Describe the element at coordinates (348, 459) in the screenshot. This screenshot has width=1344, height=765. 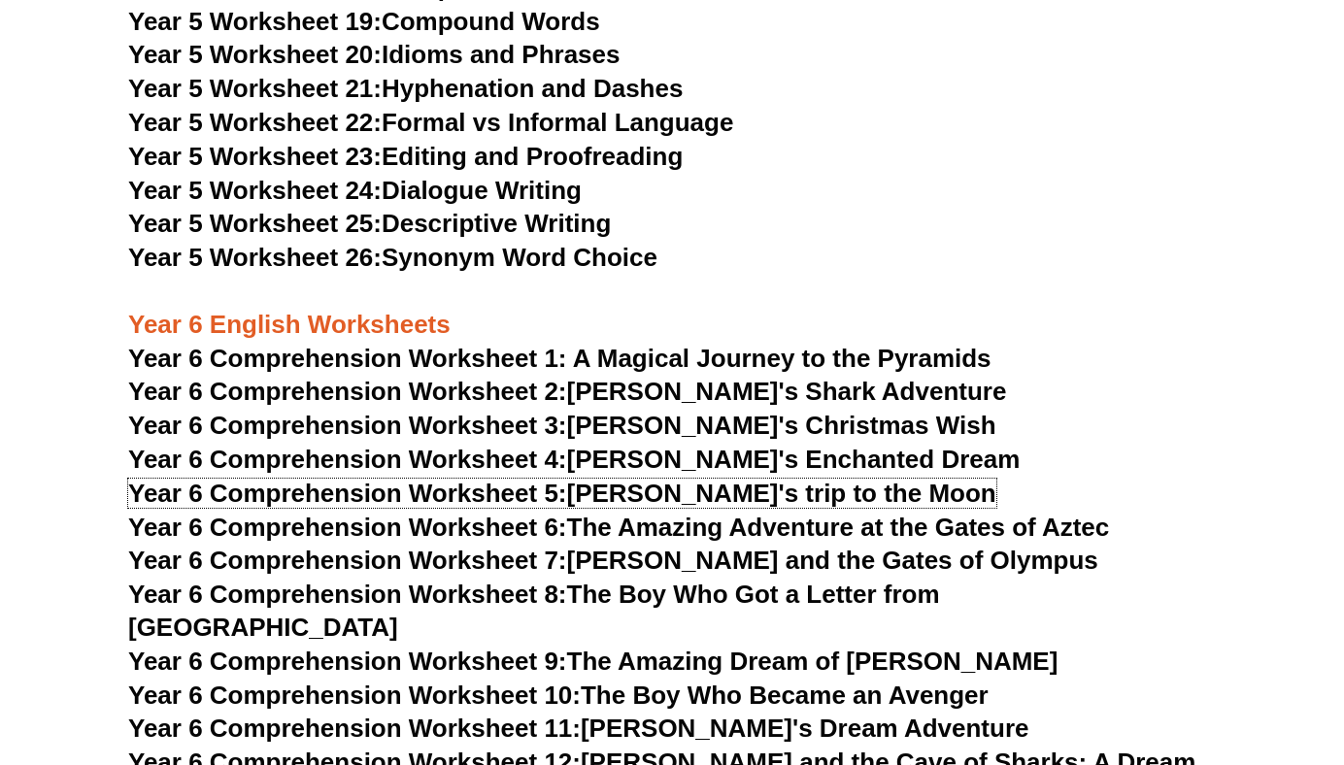
I see `span: Year 6 Comprehension Worksheet 4:` at that location.